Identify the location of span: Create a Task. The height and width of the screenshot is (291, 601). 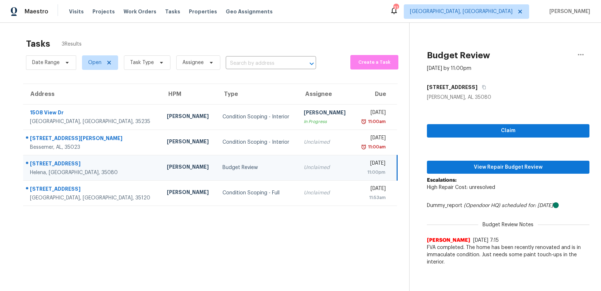
(374, 62).